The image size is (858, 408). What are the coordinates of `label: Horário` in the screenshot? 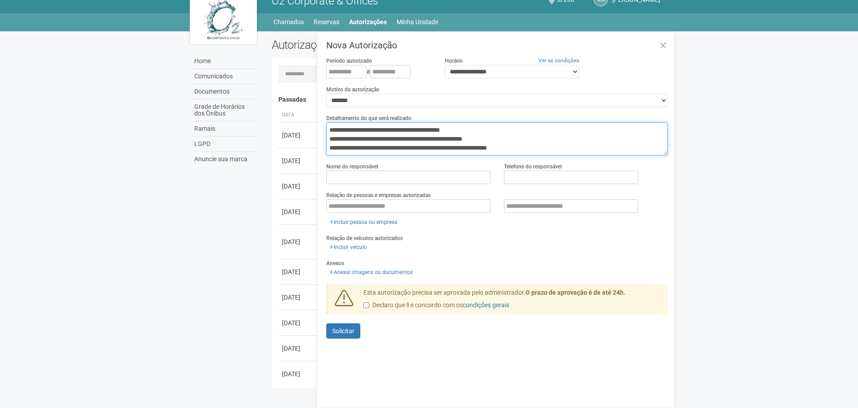 It's located at (454, 61).